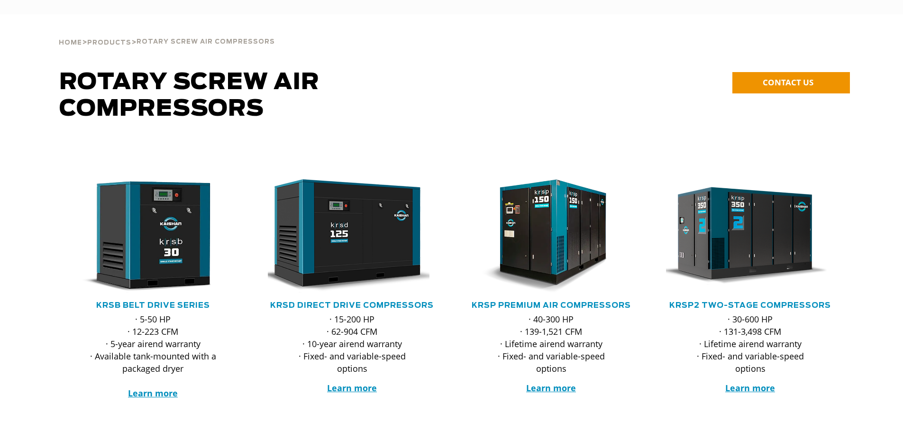 This screenshot has width=903, height=432. What do you see at coordinates (146, 236) in the screenshot?
I see `img: krsb30` at bounding box center [146, 236].